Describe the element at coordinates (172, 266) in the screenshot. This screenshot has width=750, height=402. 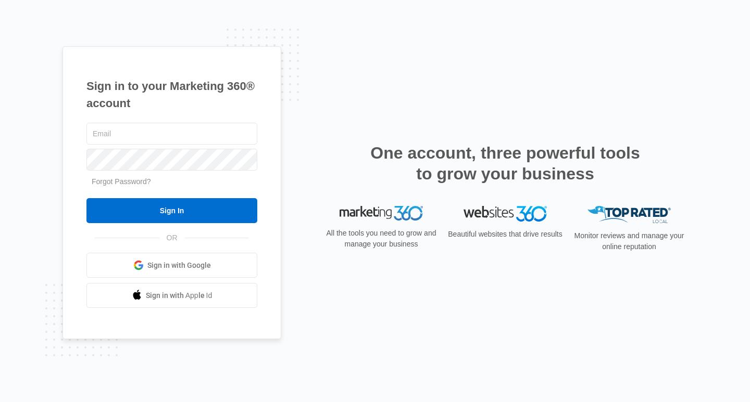
I see `a: Sign in with Google` at that location.